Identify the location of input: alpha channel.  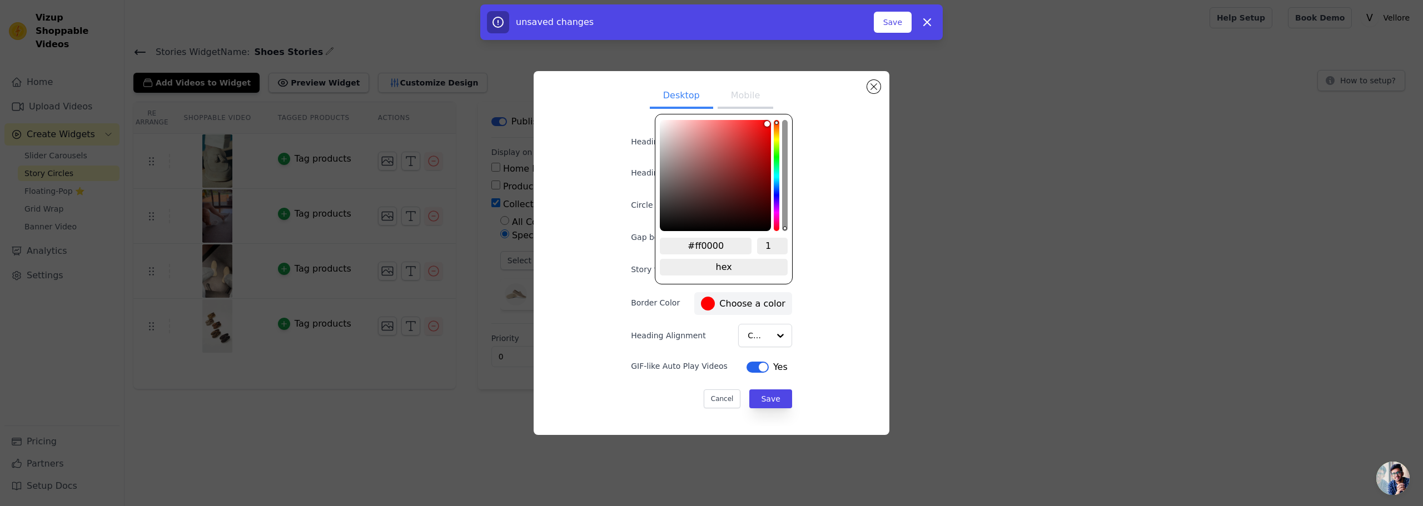
(772, 246).